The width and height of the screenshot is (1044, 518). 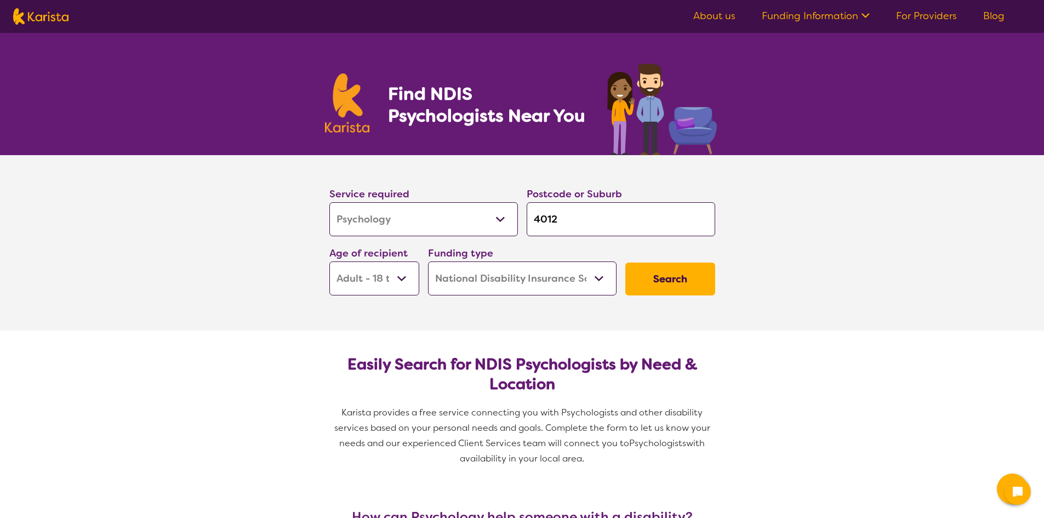 I want to click on a: Funding Information, so click(x=815, y=16).